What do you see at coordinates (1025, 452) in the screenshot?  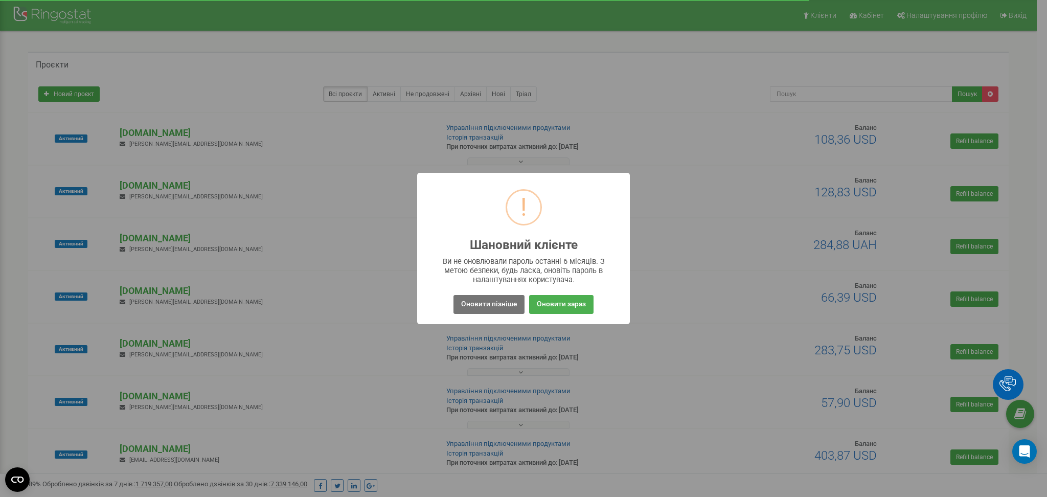 I see `div: Open Intercom Messenger` at bounding box center [1025, 452].